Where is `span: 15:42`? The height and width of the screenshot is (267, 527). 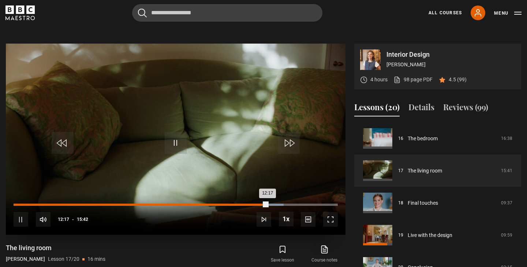 span: 15:42 is located at coordinates (82, 219).